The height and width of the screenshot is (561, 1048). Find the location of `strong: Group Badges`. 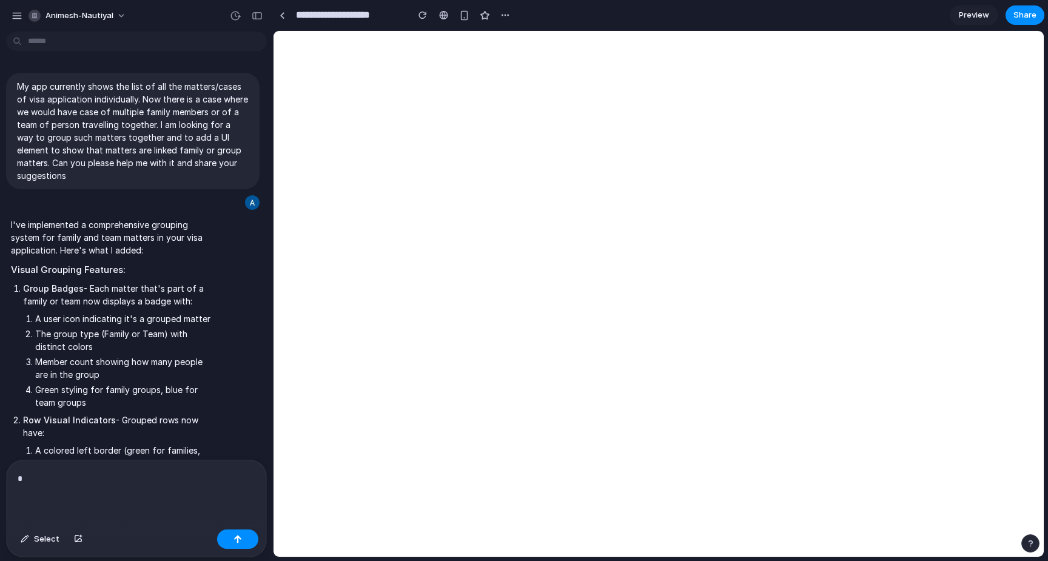

strong: Group Badges is located at coordinates (53, 288).